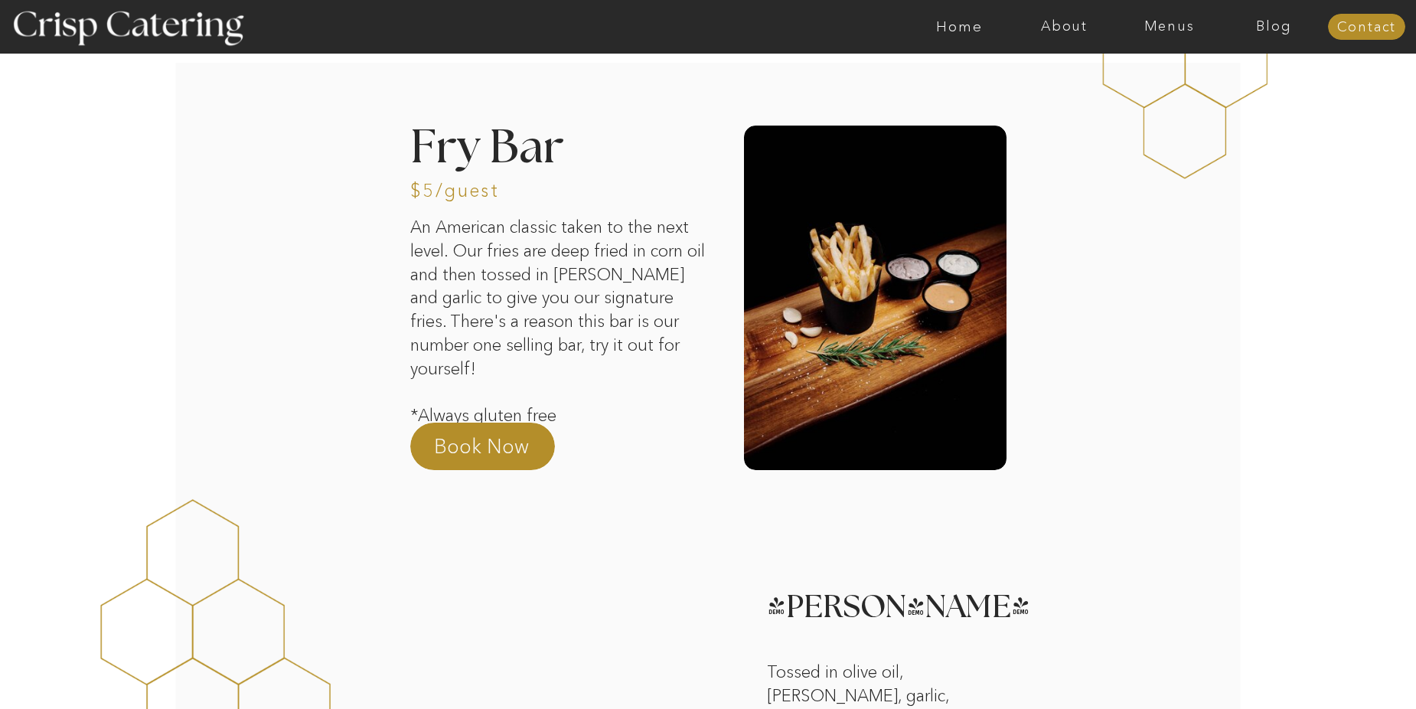 This screenshot has height=709, width=1416. Describe the element at coordinates (1169, 27) in the screenshot. I see `nav: Menus` at that location.